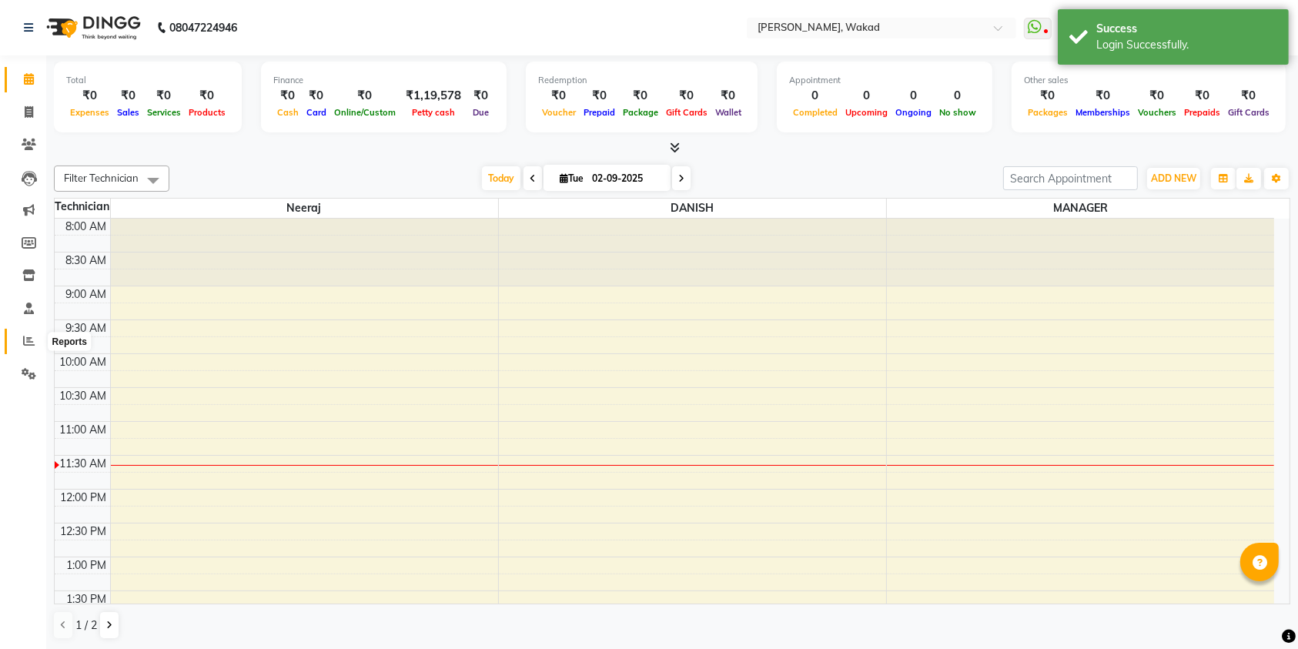 This screenshot has height=649, width=1298. Describe the element at coordinates (1081, 208) in the screenshot. I see `span: MANAGER` at that location.